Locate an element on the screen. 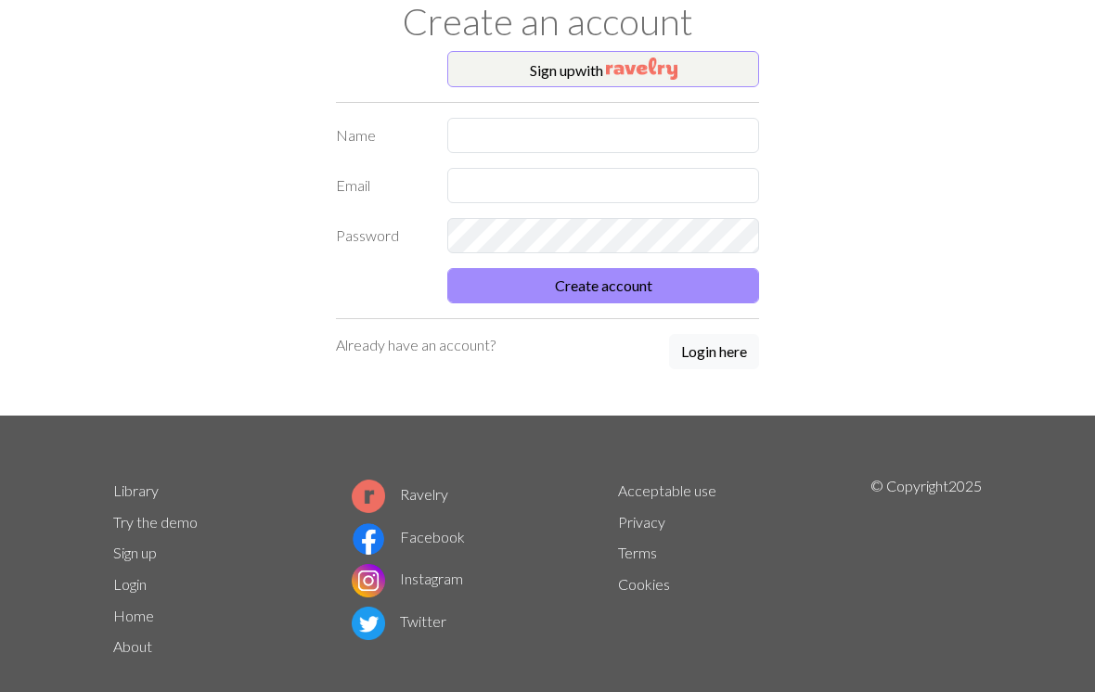 The height and width of the screenshot is (692, 1095). a: Ravelry is located at coordinates (400, 494).